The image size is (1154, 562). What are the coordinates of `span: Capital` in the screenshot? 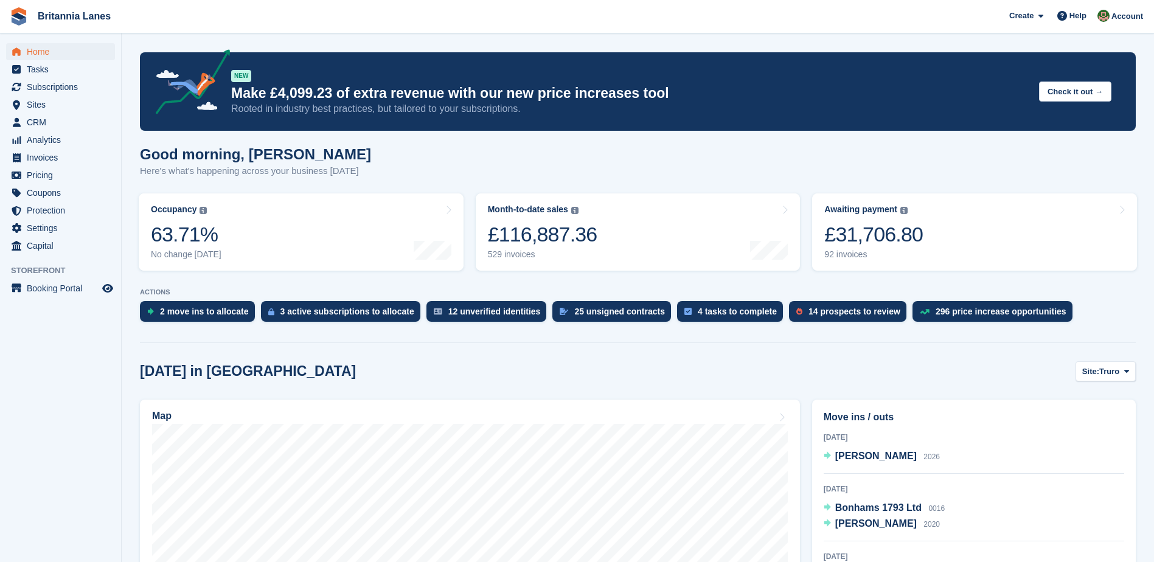 It's located at (63, 246).